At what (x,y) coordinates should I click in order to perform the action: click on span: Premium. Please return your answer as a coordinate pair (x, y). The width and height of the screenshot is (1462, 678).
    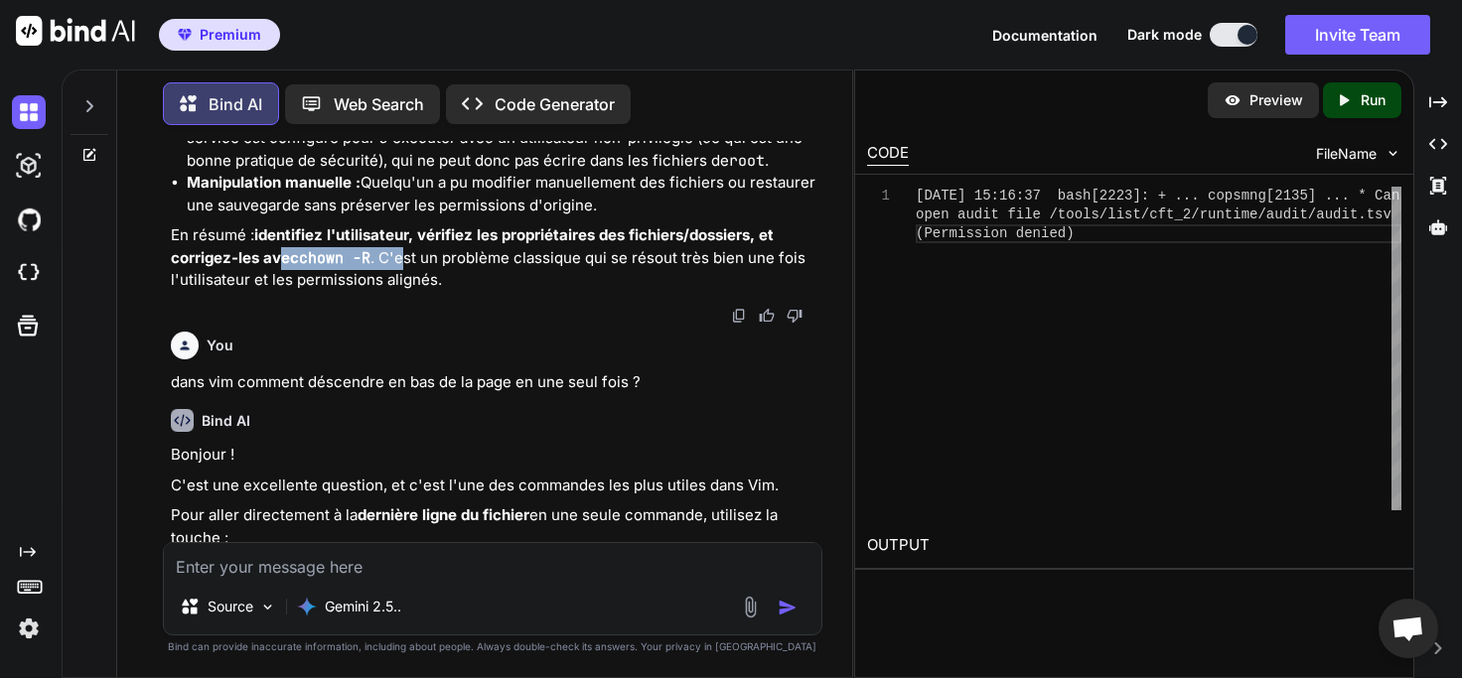
    Looking at the image, I should click on (230, 35).